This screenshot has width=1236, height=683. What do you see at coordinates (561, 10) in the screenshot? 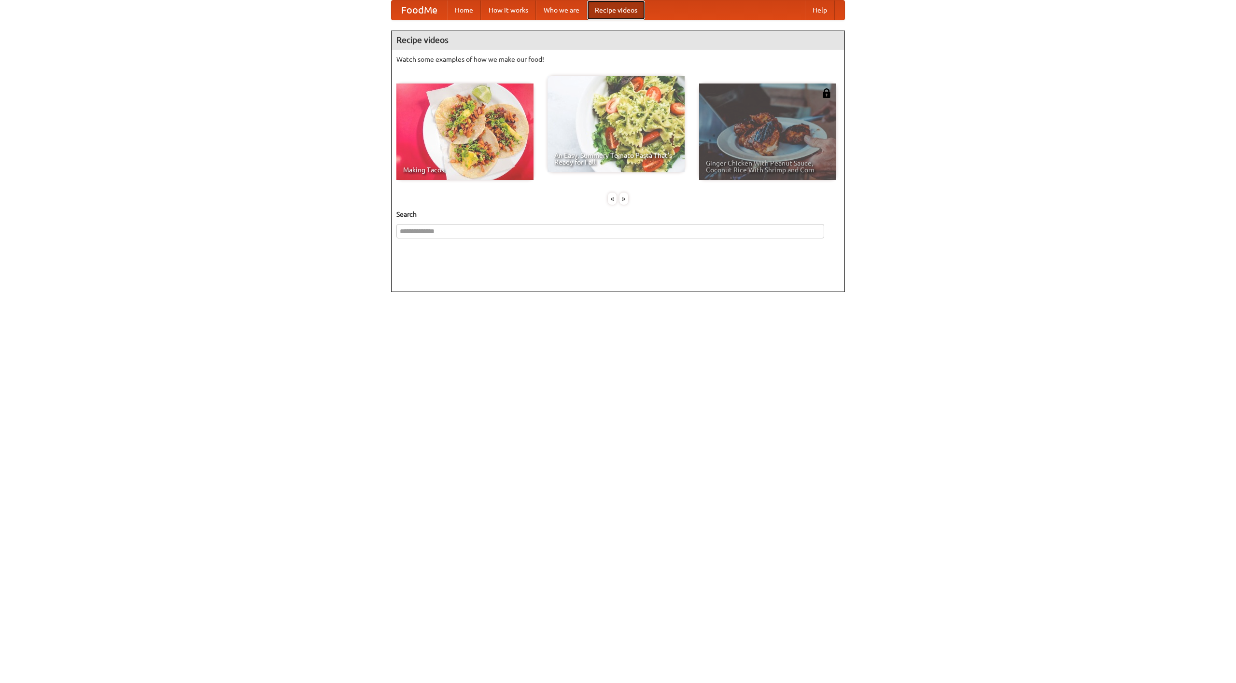
I see `a: Who we are` at bounding box center [561, 10].